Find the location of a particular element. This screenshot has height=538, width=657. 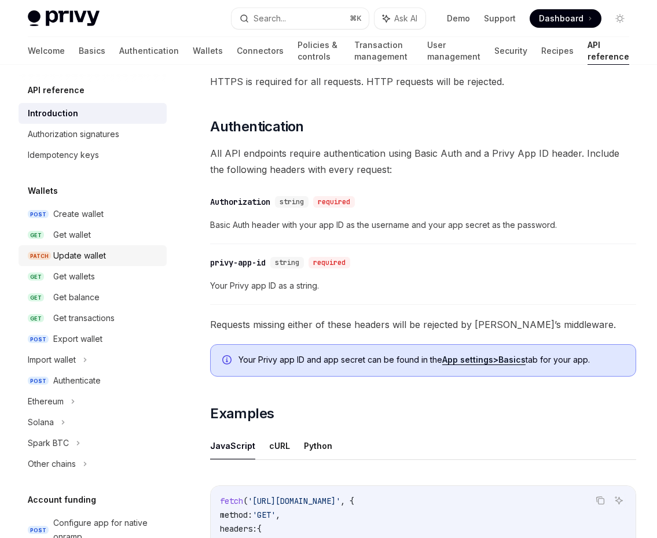

div: Update wallet is located at coordinates (79, 256).